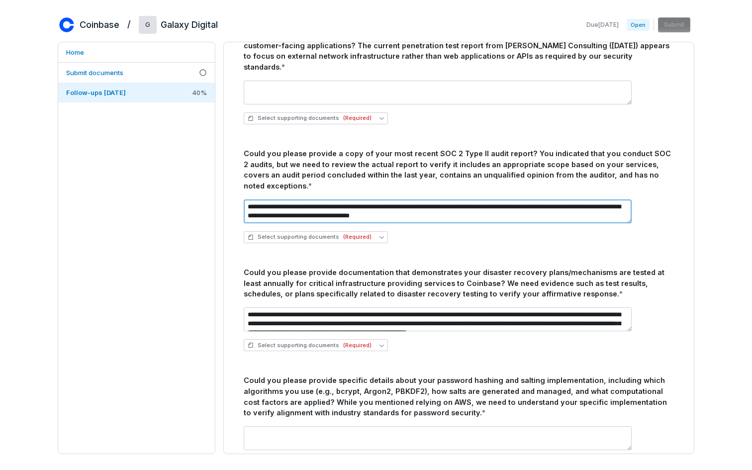  What do you see at coordinates (136, 52) in the screenshot?
I see `a: Home` at bounding box center [136, 52].